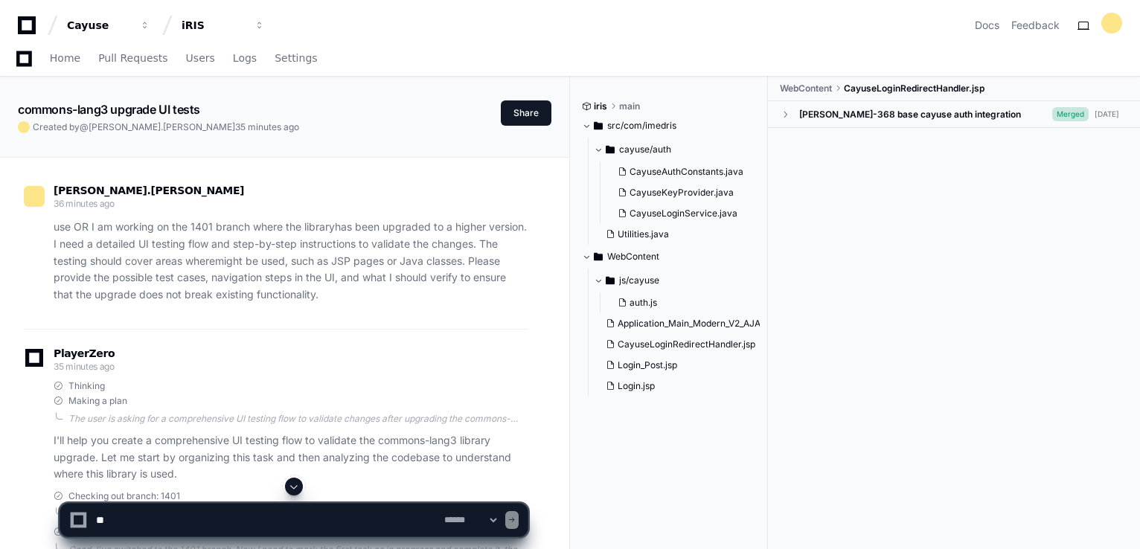 The height and width of the screenshot is (549, 1140). I want to click on div: iRIS, so click(214, 25).